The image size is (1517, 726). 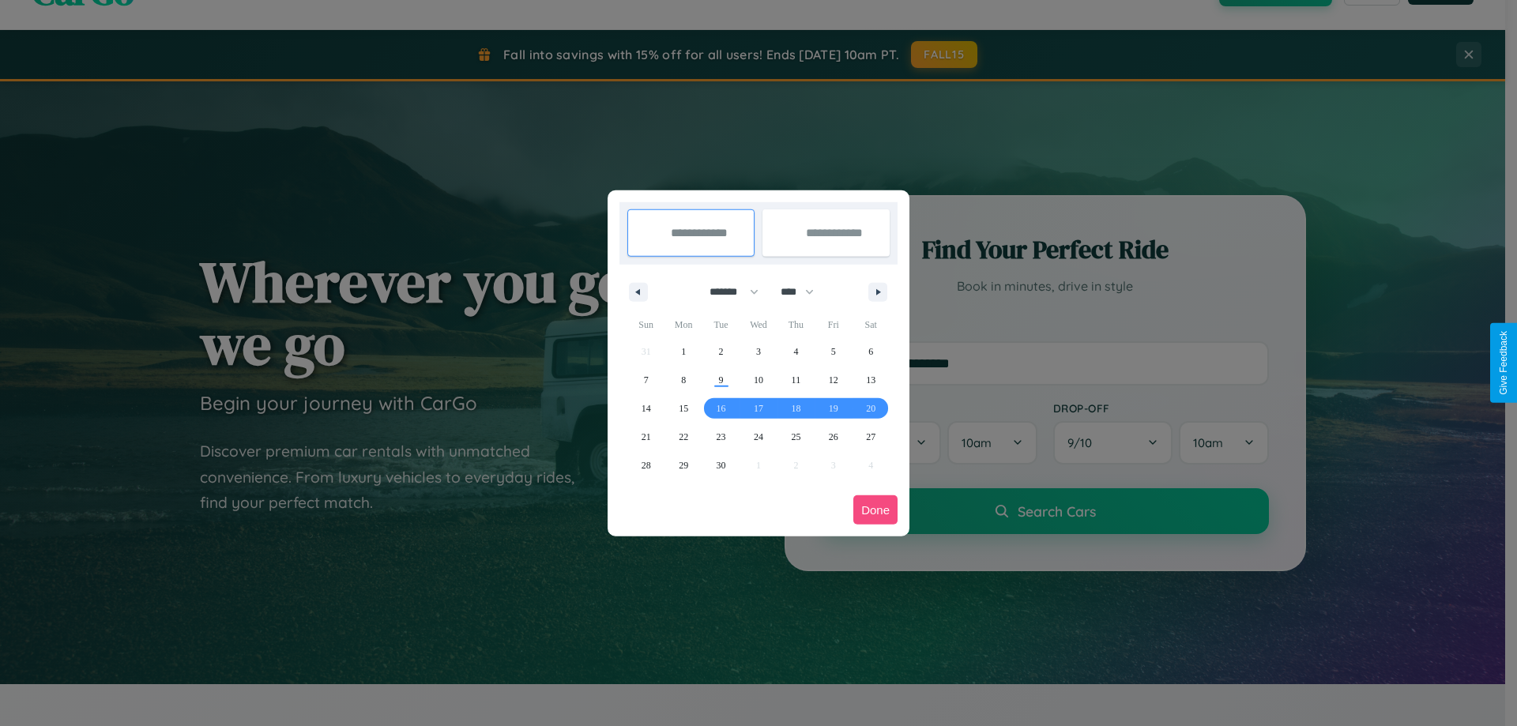 What do you see at coordinates (721, 408) in the screenshot?
I see `span: 16` at bounding box center [721, 408].